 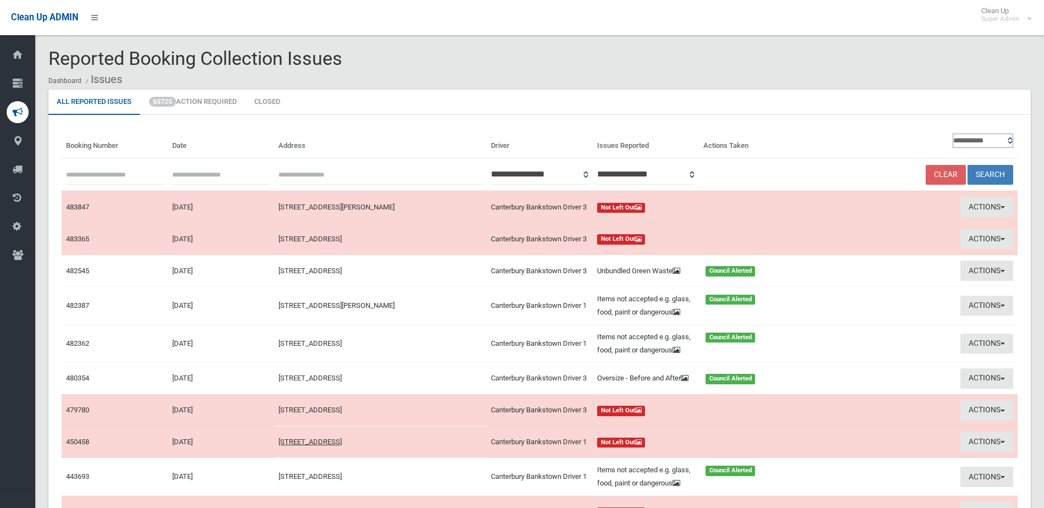 I want to click on span: Reported Booking Collection Issues, so click(x=195, y=58).